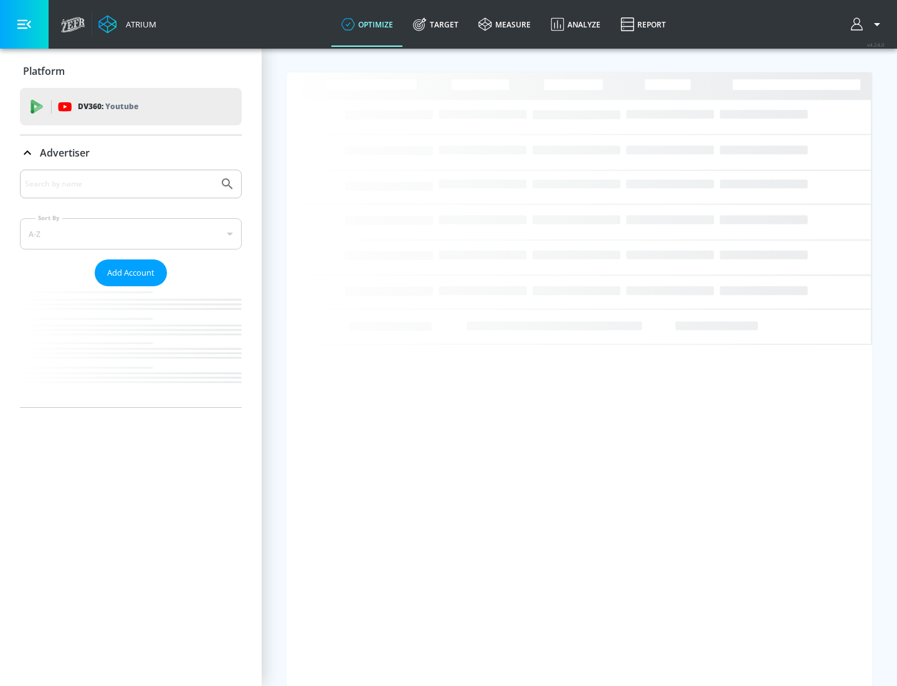  I want to click on div: Platform, so click(131, 71).